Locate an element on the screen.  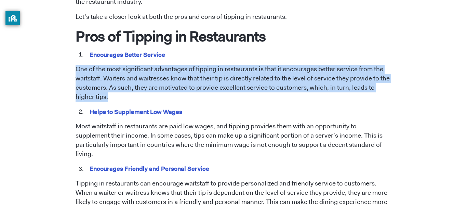
mark: Helps to Supplement Low Wages is located at coordinates (136, 111).